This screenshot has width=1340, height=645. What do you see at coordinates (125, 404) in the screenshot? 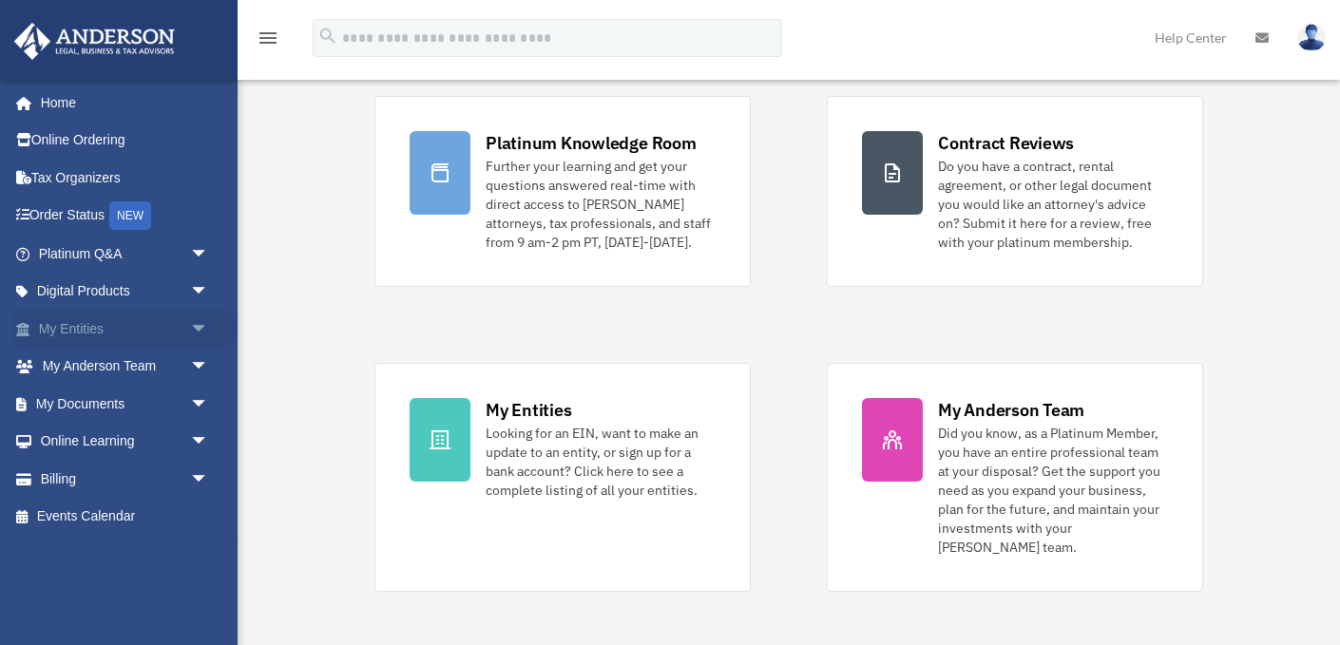
I see `a: My Documentsarrow_drop_down` at bounding box center [125, 404].